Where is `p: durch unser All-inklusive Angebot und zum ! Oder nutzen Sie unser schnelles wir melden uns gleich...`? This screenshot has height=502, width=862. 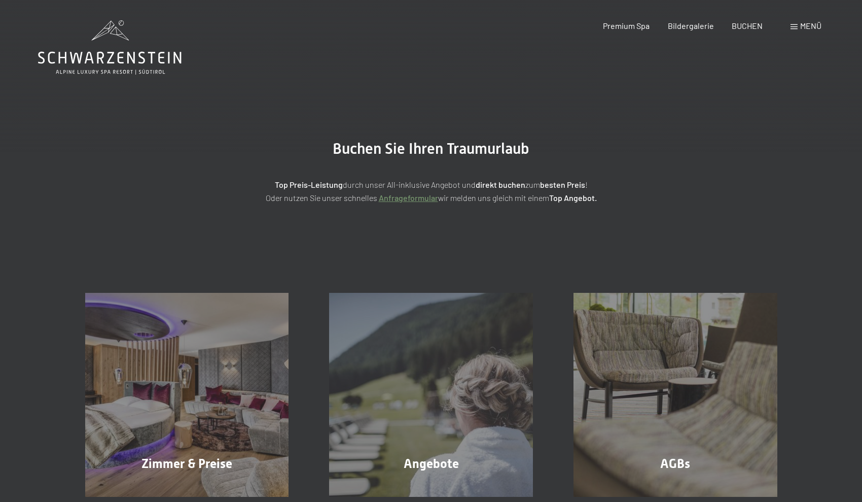
p: durch unser All-inklusive Angebot und zum ! Oder nutzen Sie unser schnelles wir melden uns gleich... is located at coordinates (431, 191).